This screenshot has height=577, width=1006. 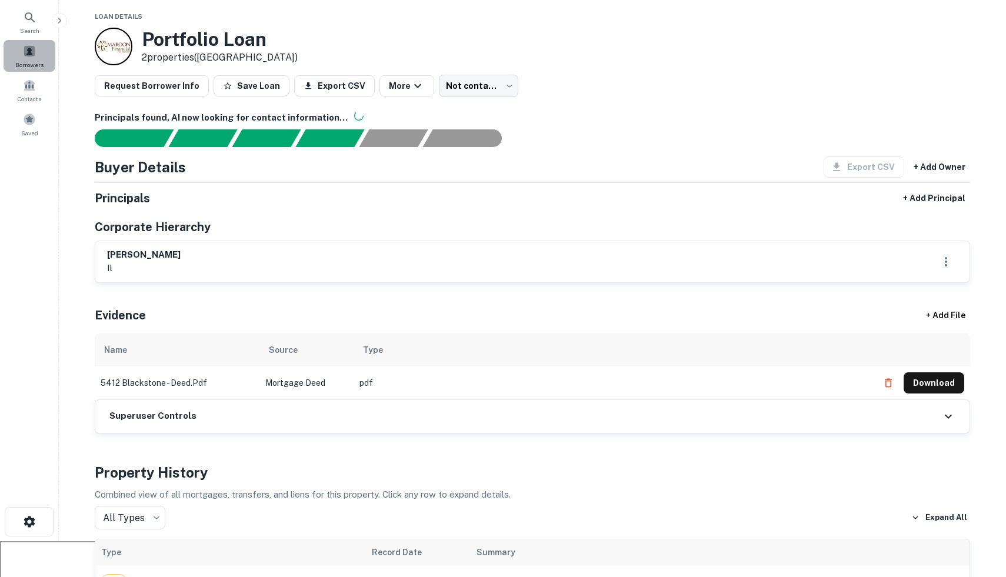 What do you see at coordinates (693, 553) in the screenshot?
I see `th: Summary` at bounding box center [693, 553].